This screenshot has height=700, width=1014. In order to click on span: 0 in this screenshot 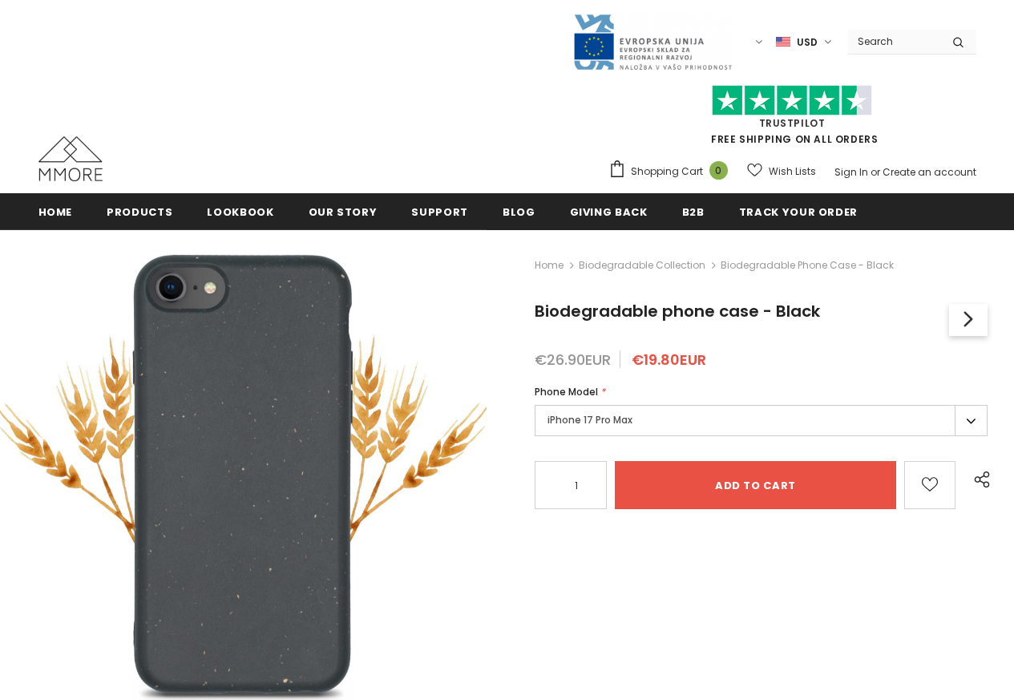, I will do `click(718, 170)`.